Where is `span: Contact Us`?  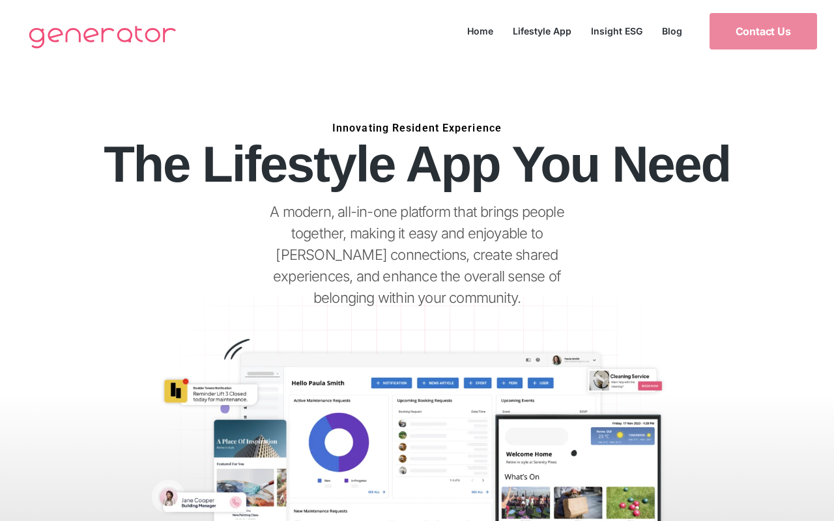 span: Contact Us is located at coordinates (763, 31).